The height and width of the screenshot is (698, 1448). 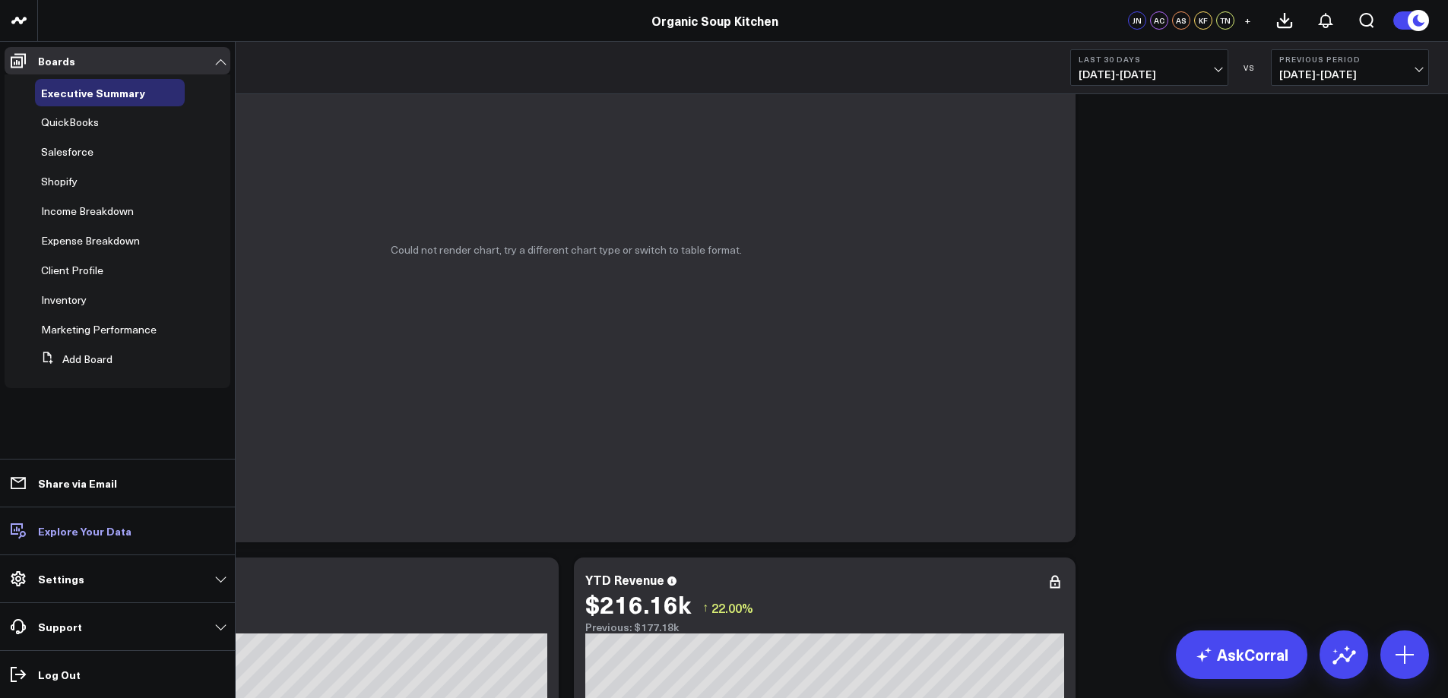 What do you see at coordinates (1241, 655) in the screenshot?
I see `a: AskCorral` at bounding box center [1241, 655].